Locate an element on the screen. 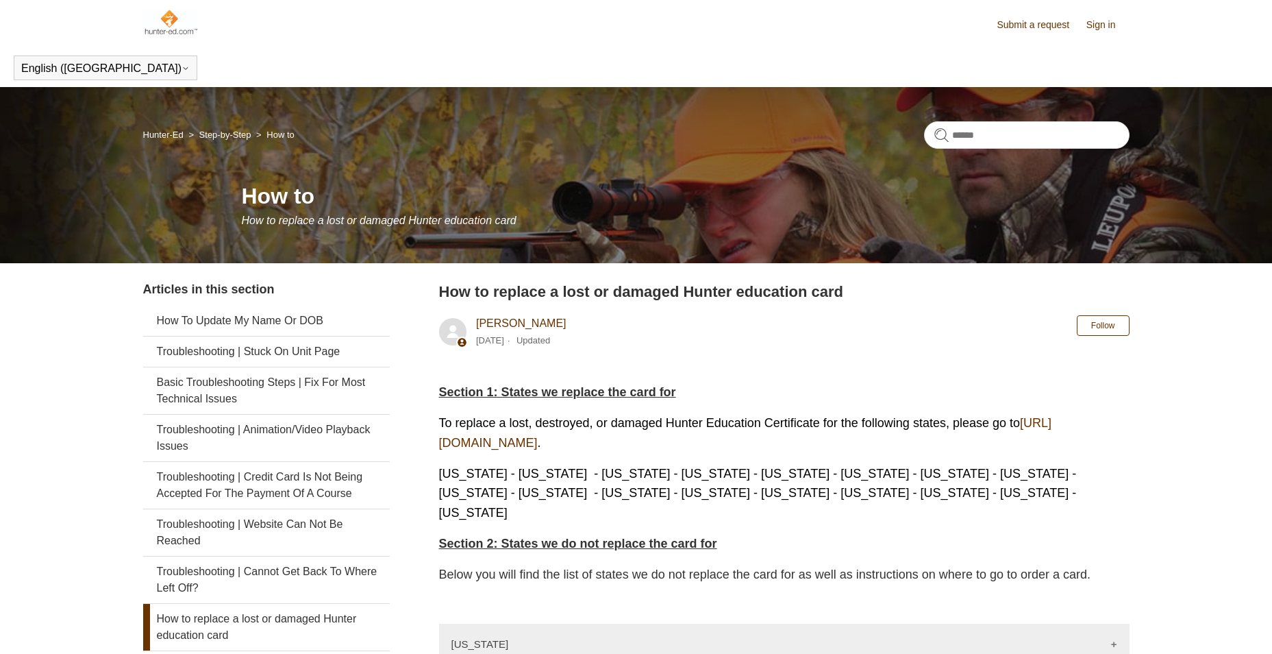  img: Hunter-Ed Help Center home page is located at coordinates (171, 22).